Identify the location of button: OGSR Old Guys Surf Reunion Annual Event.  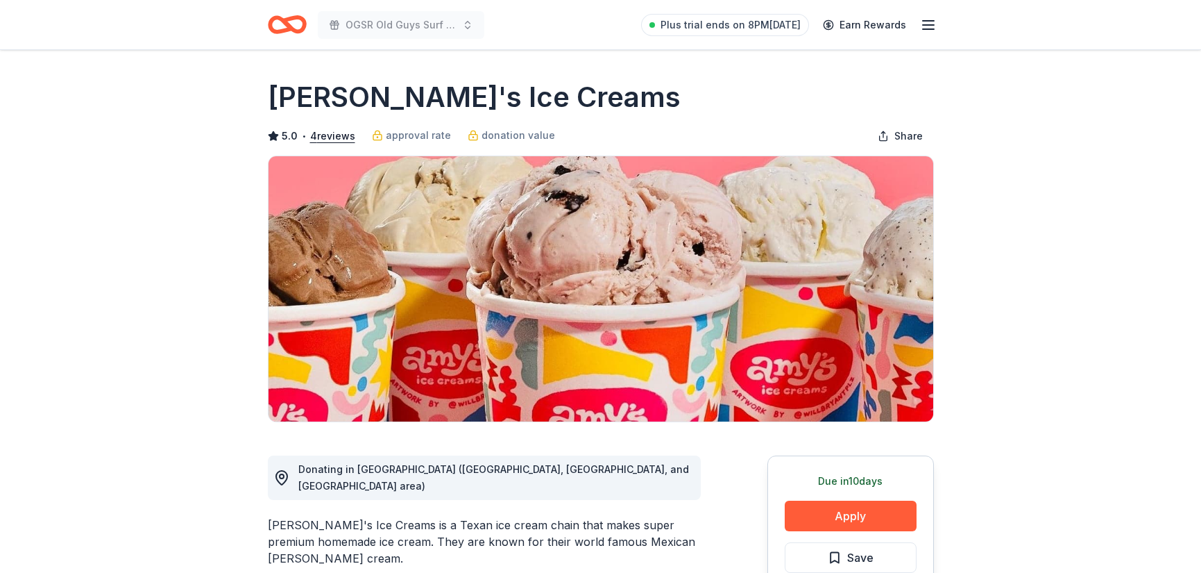
(401, 25).